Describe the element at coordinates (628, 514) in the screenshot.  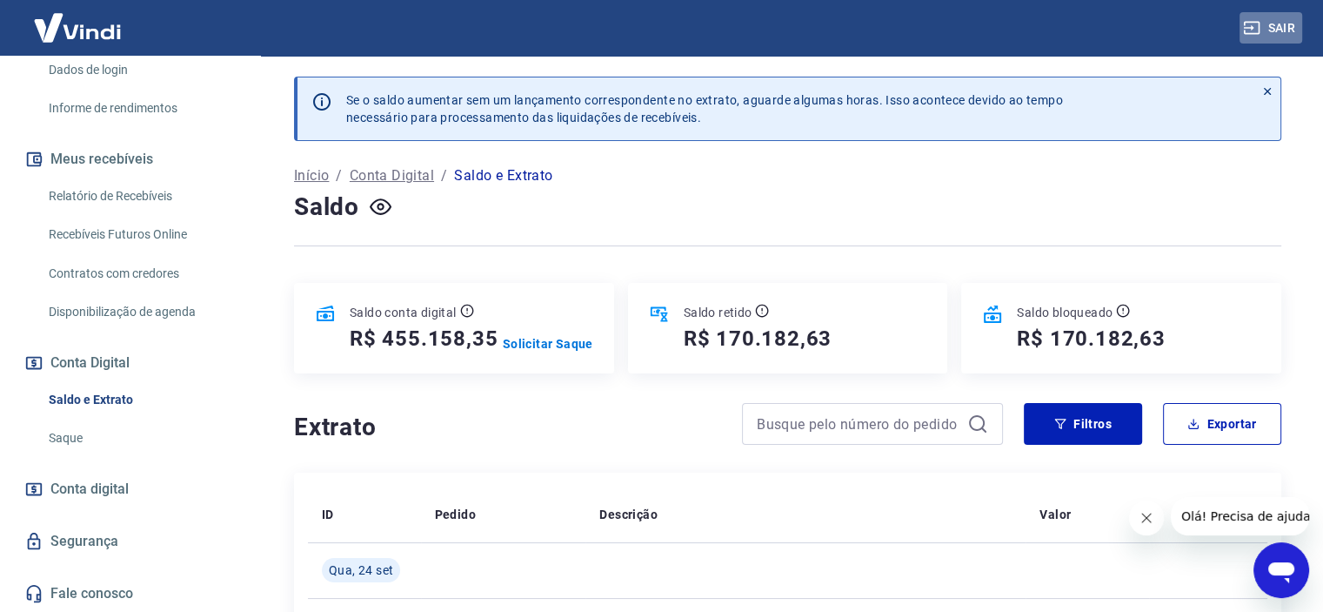
I see `p: Descrição` at that location.